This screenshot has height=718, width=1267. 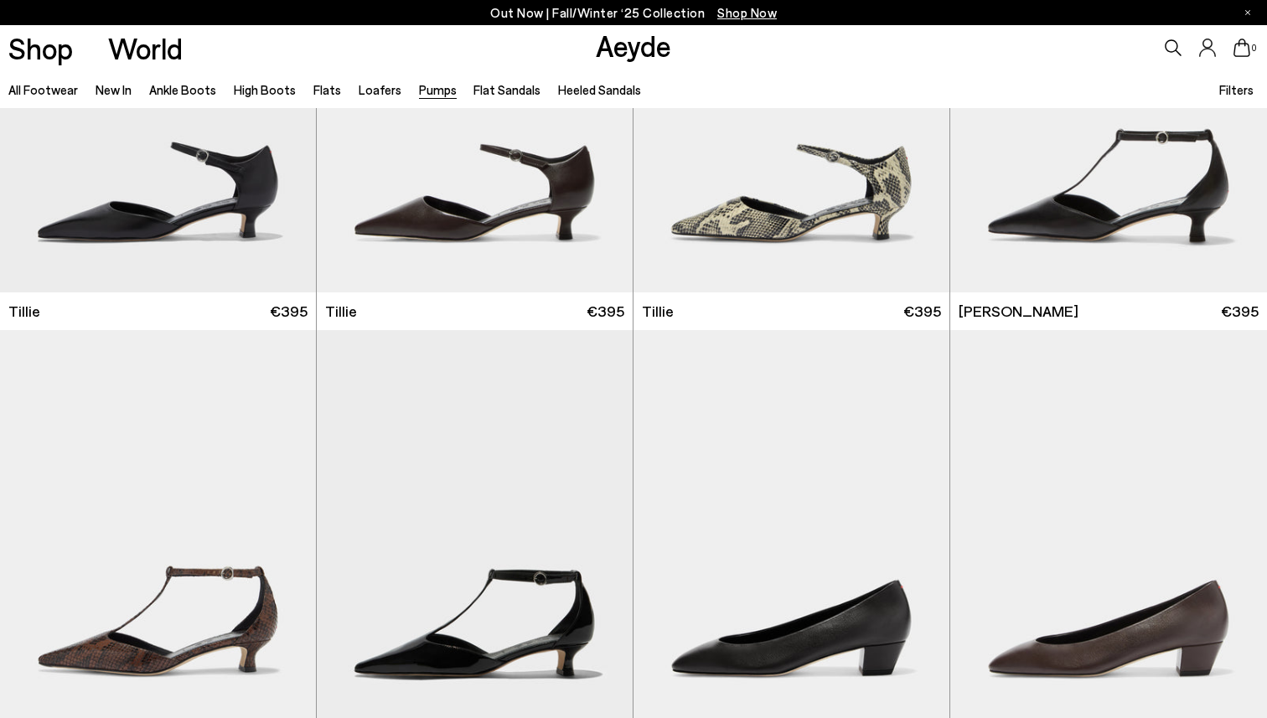 What do you see at coordinates (43, 90) in the screenshot?
I see `a: All Footwear` at bounding box center [43, 90].